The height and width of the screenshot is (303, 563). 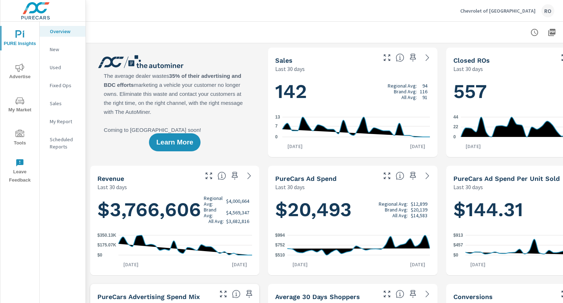 What do you see at coordinates (456, 127) in the screenshot?
I see `text: 22` at bounding box center [456, 127].